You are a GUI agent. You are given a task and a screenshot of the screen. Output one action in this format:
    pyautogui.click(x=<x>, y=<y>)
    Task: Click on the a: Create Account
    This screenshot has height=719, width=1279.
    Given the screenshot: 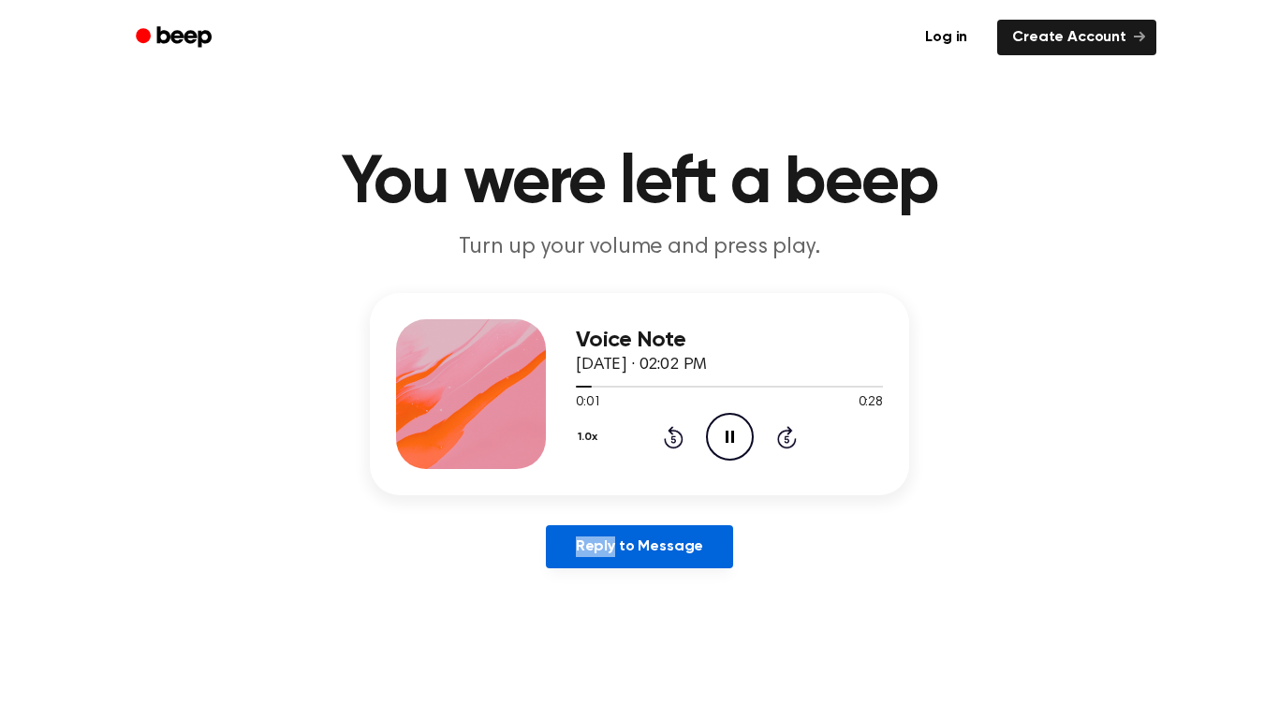 What is the action you would take?
    pyautogui.click(x=1077, y=37)
    